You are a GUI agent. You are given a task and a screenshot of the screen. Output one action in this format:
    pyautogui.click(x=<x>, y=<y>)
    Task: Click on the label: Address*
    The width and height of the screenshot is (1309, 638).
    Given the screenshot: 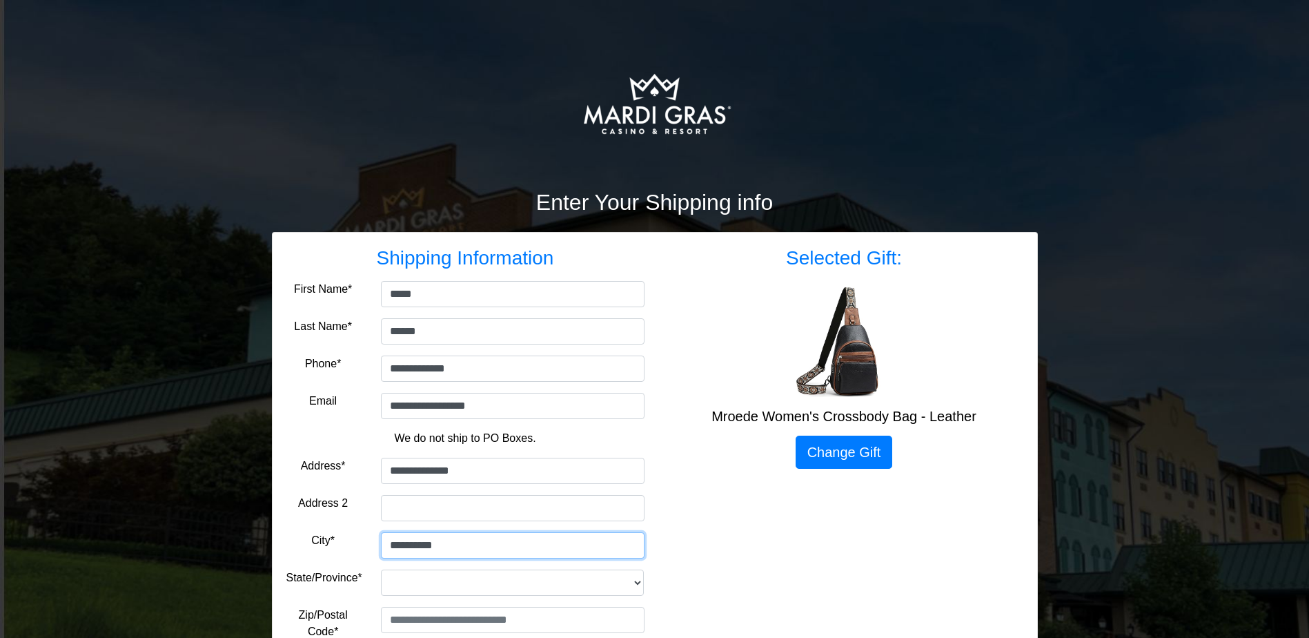 What is the action you would take?
    pyautogui.click(x=323, y=466)
    